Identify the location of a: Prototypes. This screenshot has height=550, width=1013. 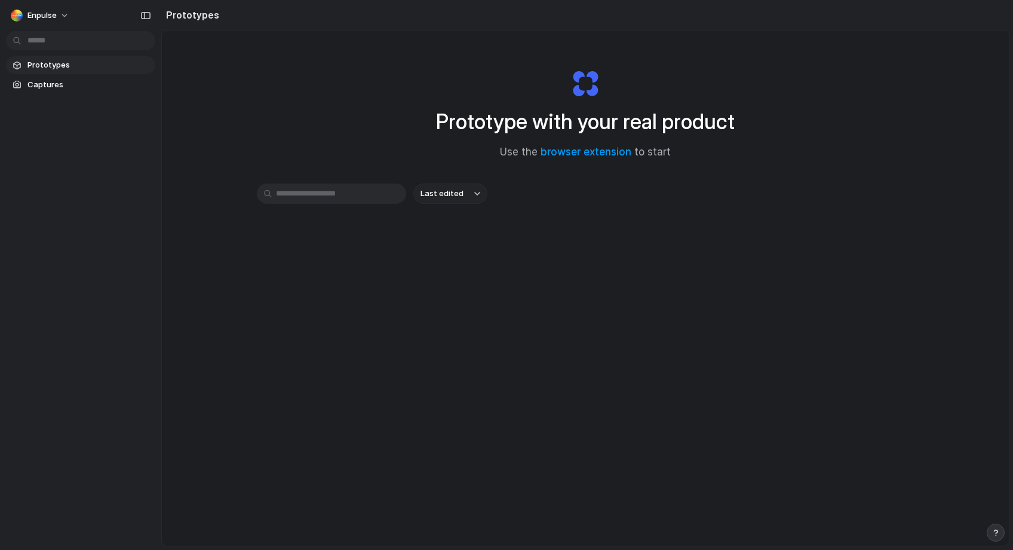
(81, 65).